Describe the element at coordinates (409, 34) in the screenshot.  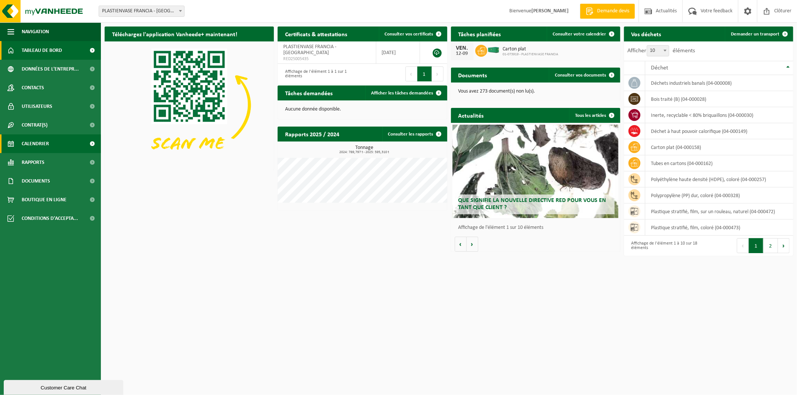
I see `span: Consulter vos certificats` at that location.